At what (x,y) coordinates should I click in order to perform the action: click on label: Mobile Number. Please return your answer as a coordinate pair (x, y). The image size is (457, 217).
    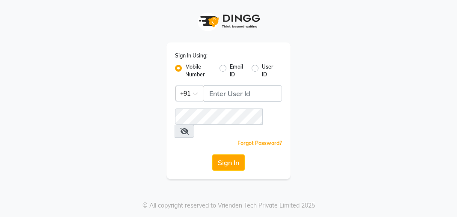
    Looking at the image, I should click on (199, 71).